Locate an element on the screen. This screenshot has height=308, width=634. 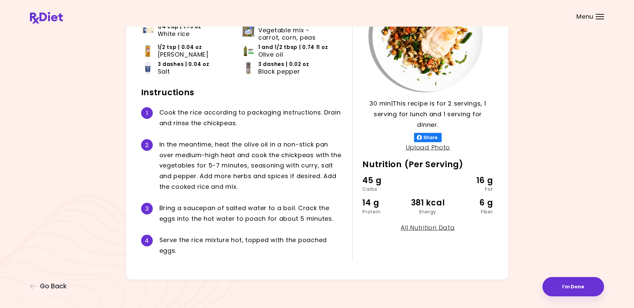
span: Go Back is located at coordinates (53, 286).